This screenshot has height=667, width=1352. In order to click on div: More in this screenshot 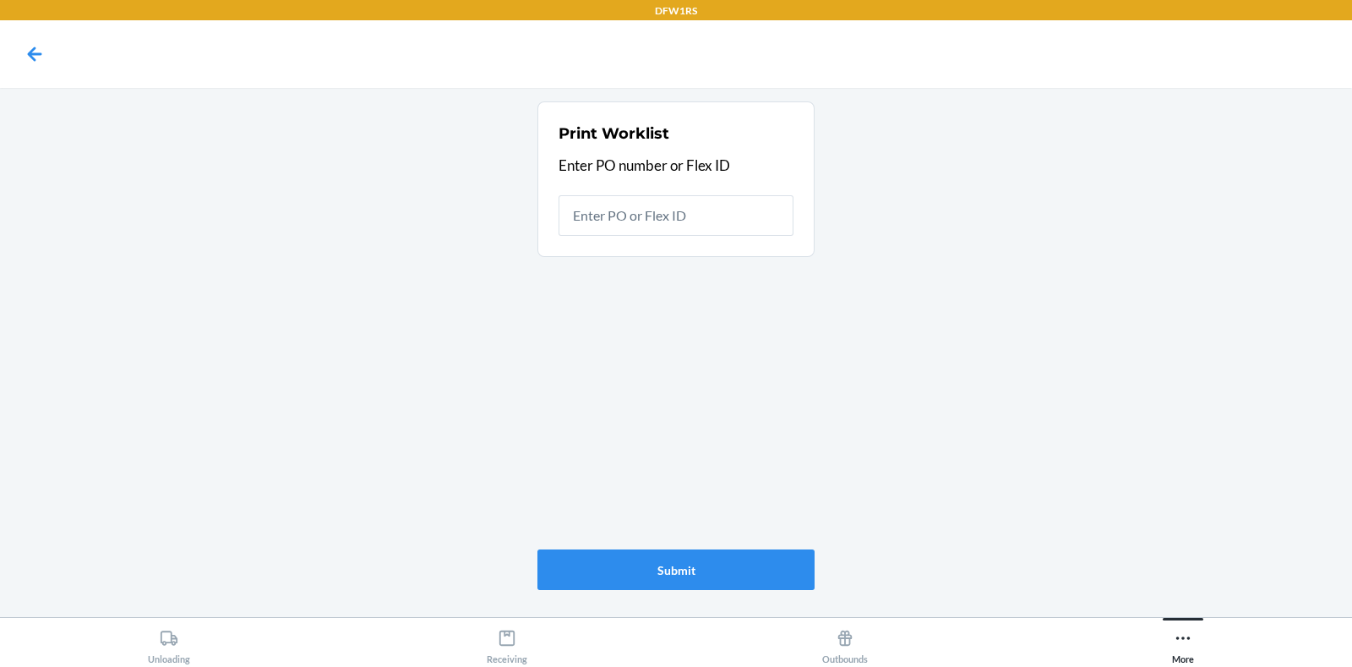, I will do `click(1183, 643)`.